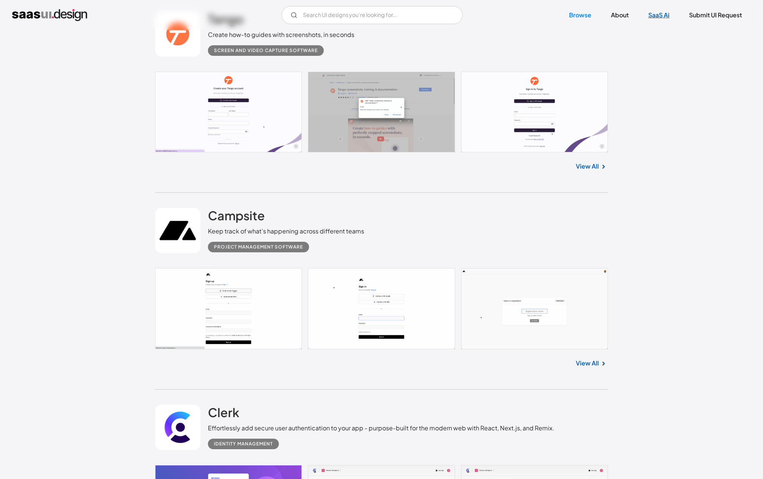 The image size is (763, 479). What do you see at coordinates (223, 414) in the screenshot?
I see `a: Clerk` at bounding box center [223, 414].